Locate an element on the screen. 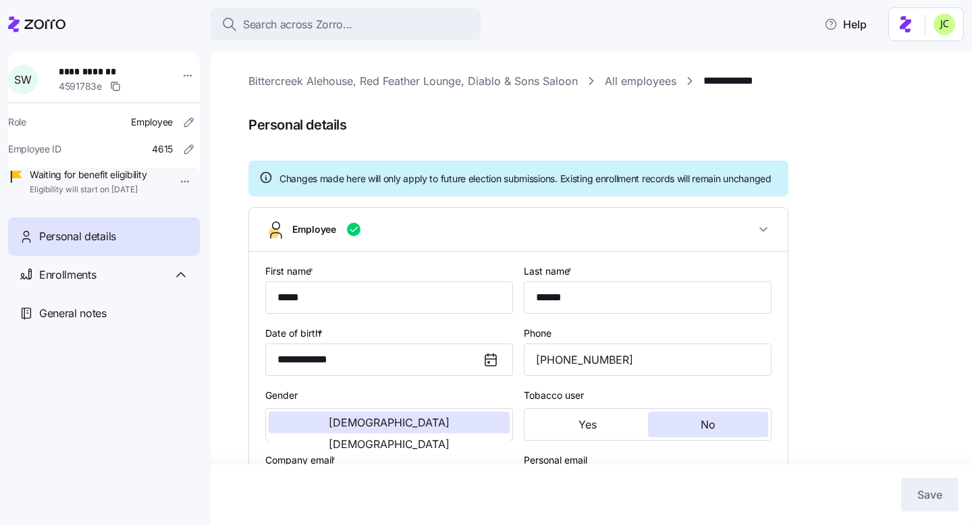  span: Help is located at coordinates (845, 24).